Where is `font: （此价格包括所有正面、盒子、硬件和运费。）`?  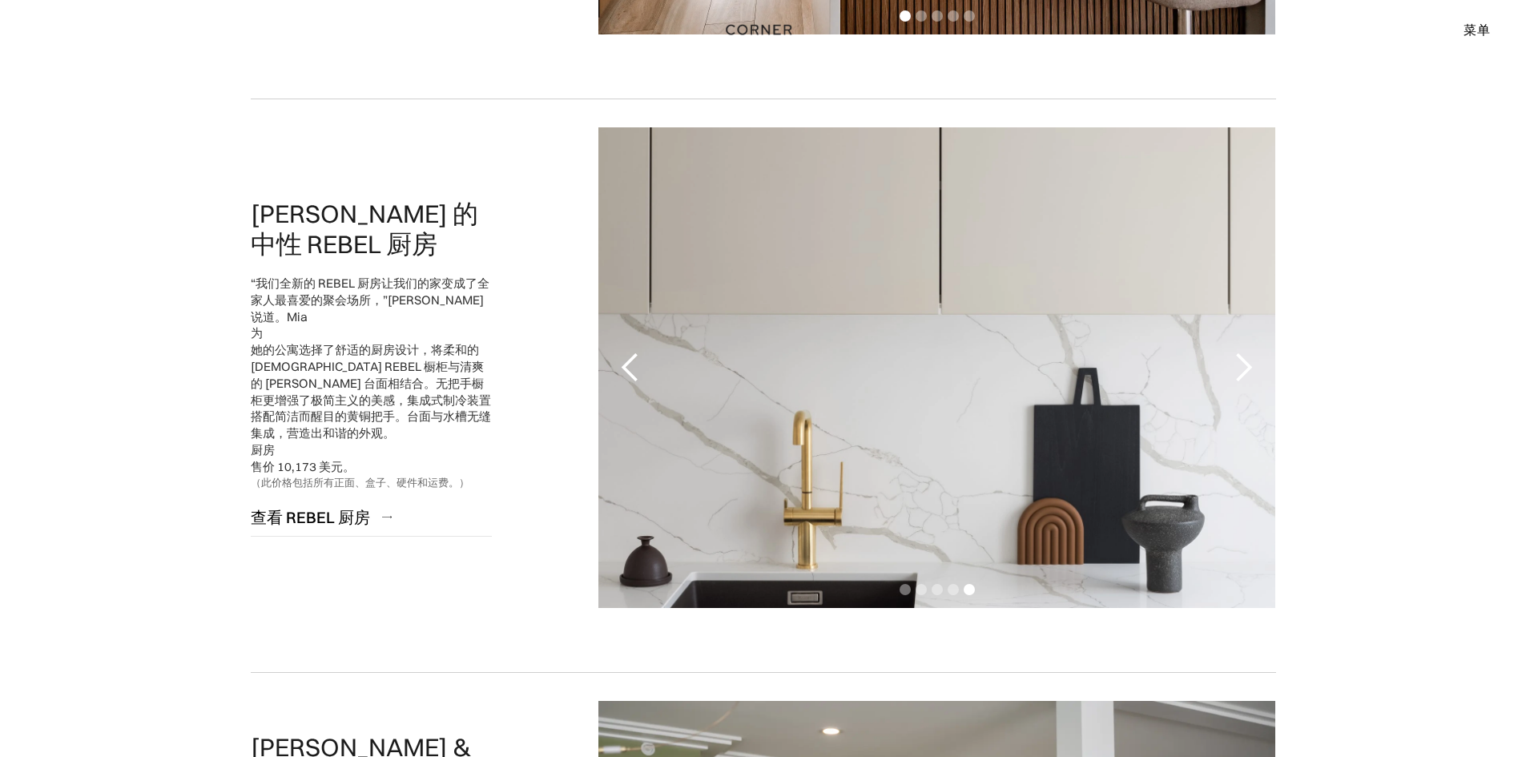
font: （此价格包括所有正面、盒子、硬件和运费。） is located at coordinates (360, 482).